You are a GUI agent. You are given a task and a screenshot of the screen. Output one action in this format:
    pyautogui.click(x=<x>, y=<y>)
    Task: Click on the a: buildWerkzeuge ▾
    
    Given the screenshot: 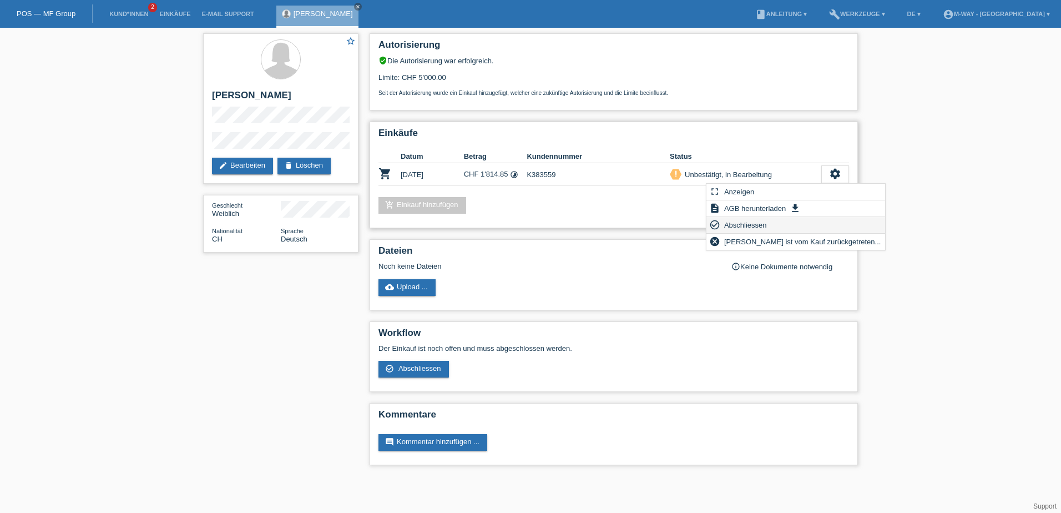 What is the action you would take?
    pyautogui.click(x=857, y=14)
    